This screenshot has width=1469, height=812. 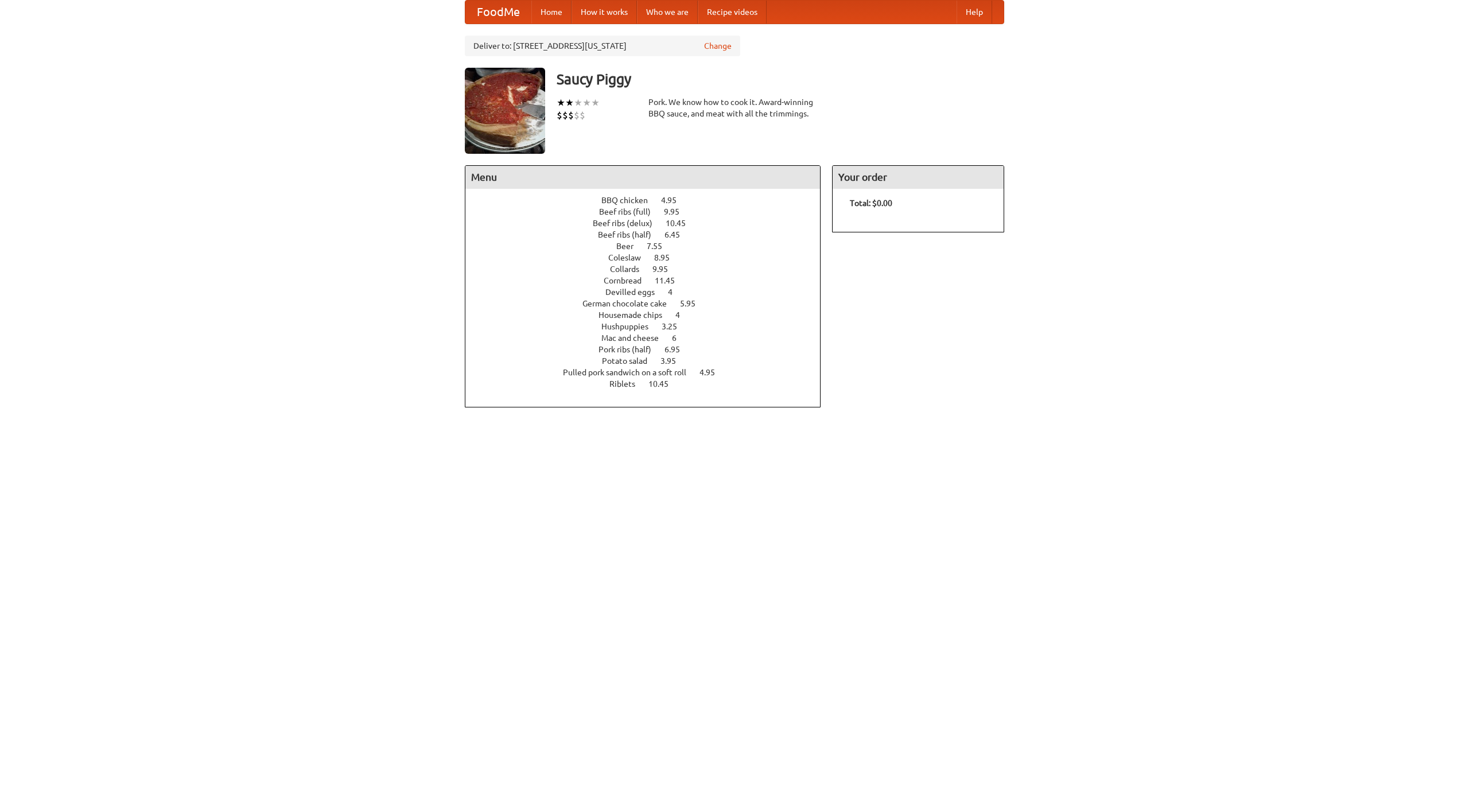 I want to click on span: 6.95, so click(x=678, y=350).